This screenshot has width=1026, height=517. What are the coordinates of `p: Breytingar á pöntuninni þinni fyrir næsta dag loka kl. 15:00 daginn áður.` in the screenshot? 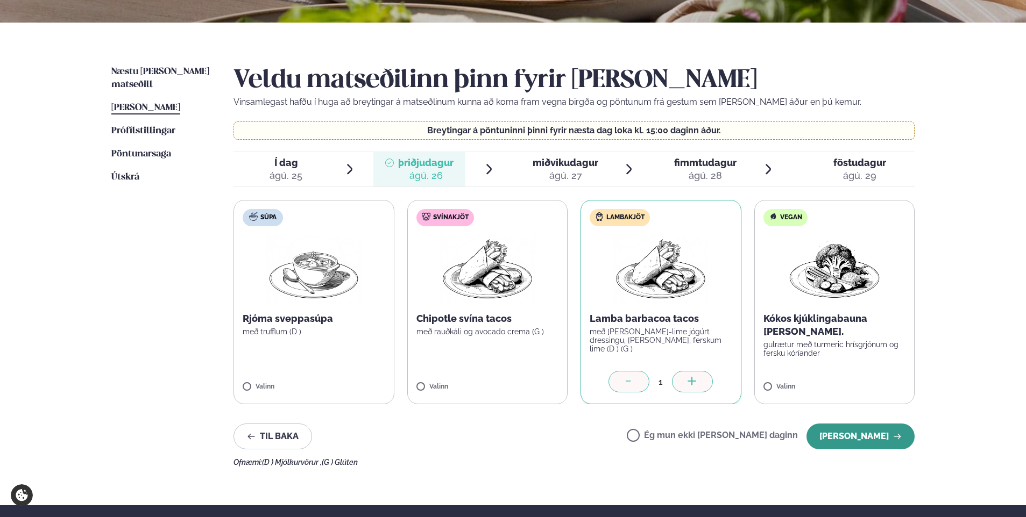 It's located at (574, 131).